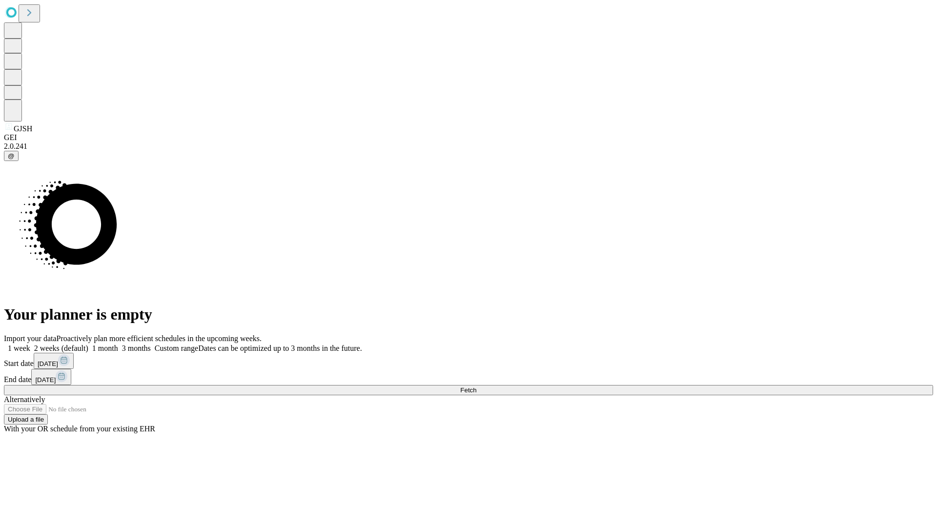  I want to click on div: 2.0.241, so click(469, 146).